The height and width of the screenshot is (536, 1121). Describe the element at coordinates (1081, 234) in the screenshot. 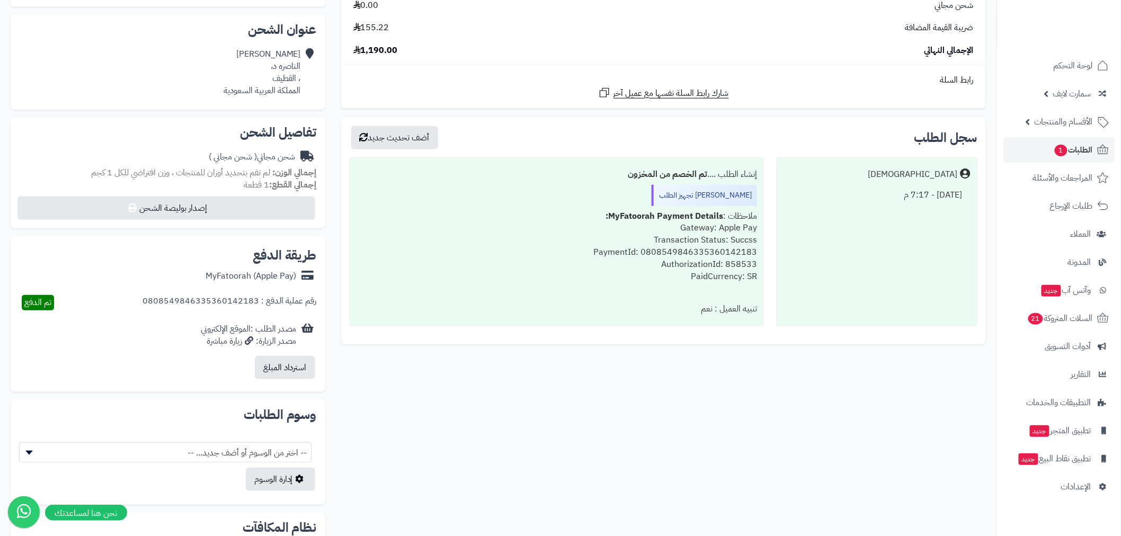

I see `span: العملاء` at that location.